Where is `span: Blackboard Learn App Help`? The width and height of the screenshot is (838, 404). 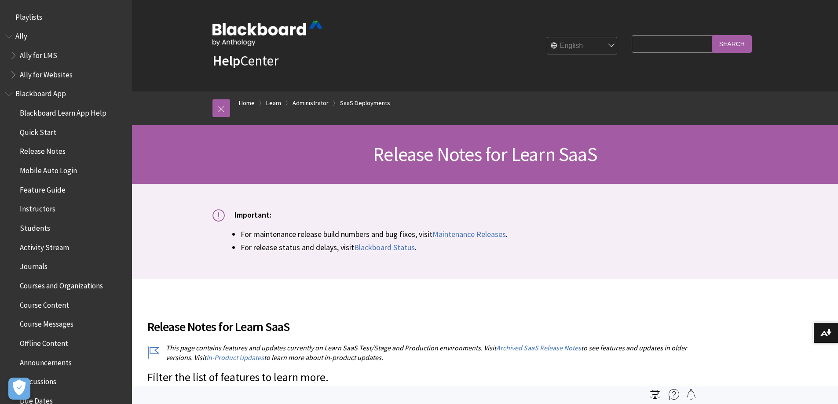
span: Blackboard Learn App Help is located at coordinates (63, 111).